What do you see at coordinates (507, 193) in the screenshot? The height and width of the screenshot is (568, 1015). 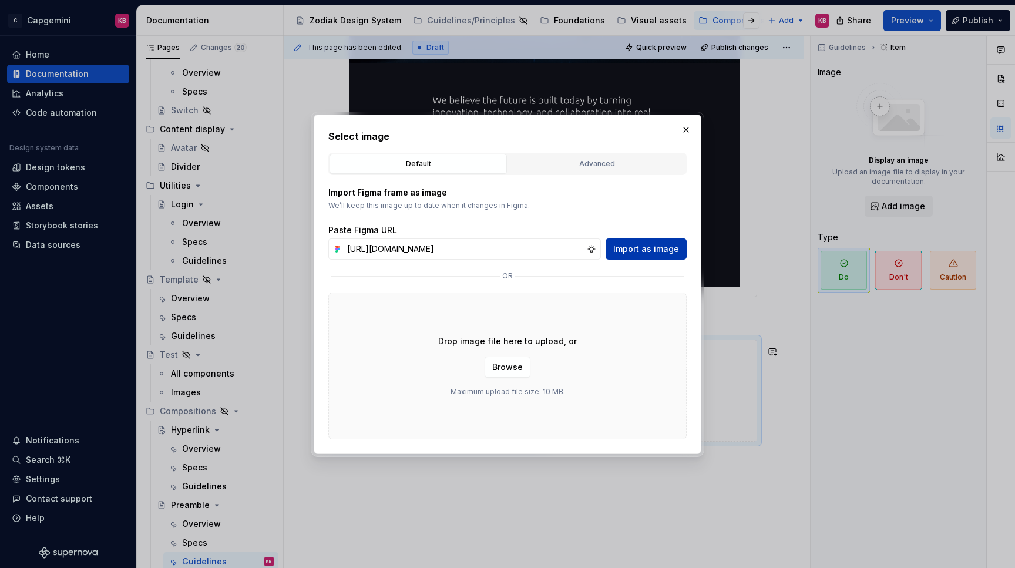 I see `p: Import Figma frame as image` at bounding box center [507, 193].